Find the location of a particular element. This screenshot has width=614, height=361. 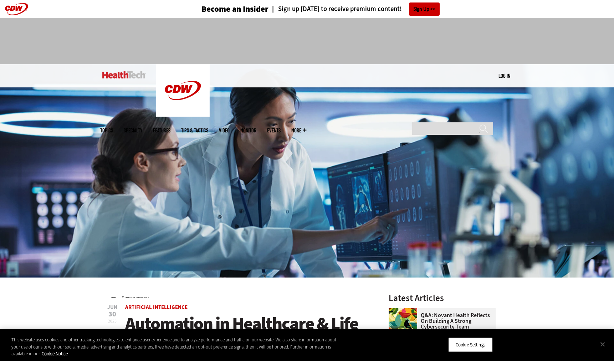

a: Q&A: Novant Health Reflects on Building a Strong Cybersecurity Team is located at coordinates (440, 321).